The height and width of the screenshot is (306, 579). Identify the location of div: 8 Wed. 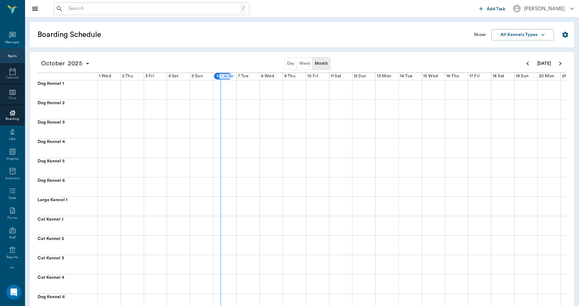
(268, 76).